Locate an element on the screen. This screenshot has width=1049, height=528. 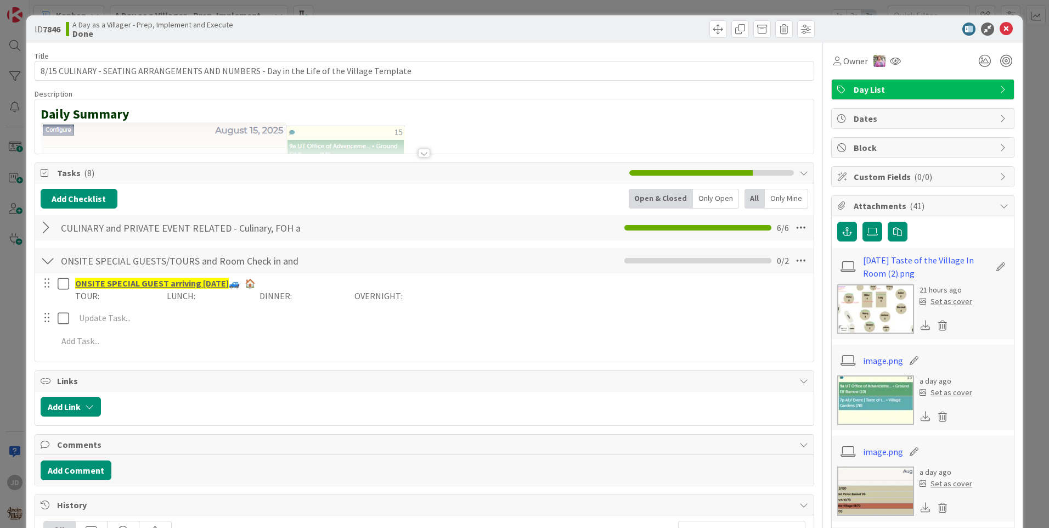
span: ( 8 ) is located at coordinates (89, 173).